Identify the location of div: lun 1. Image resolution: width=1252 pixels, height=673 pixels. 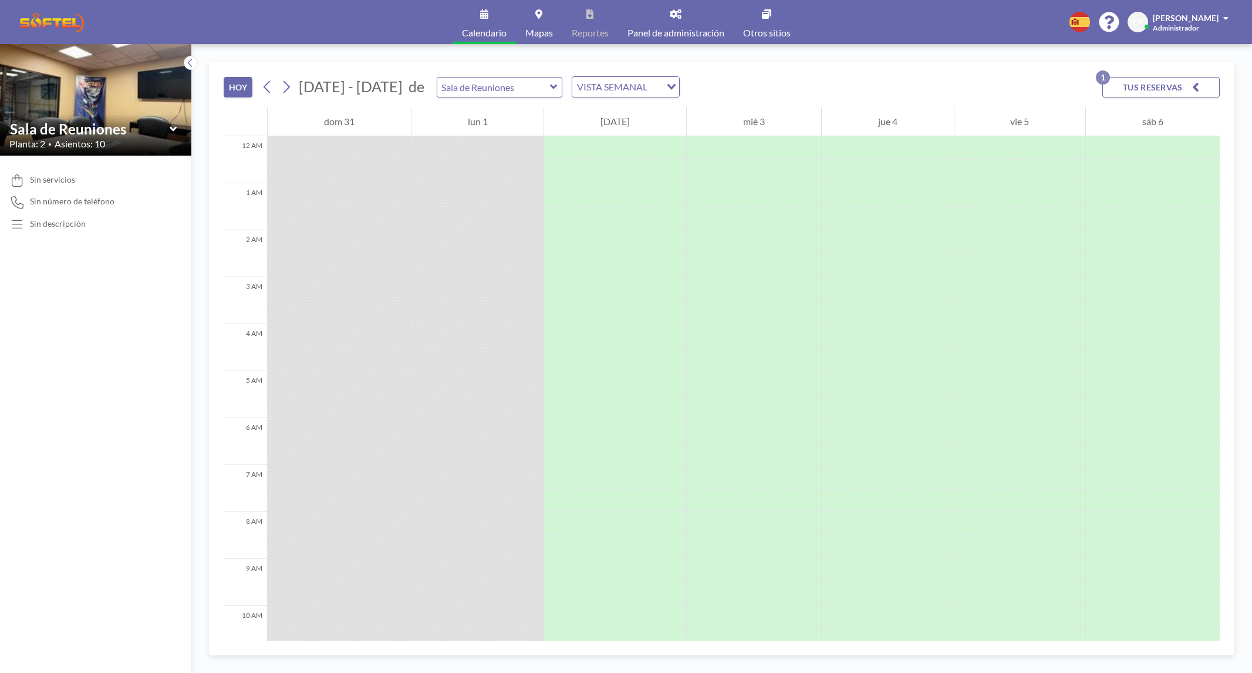
(478, 122).